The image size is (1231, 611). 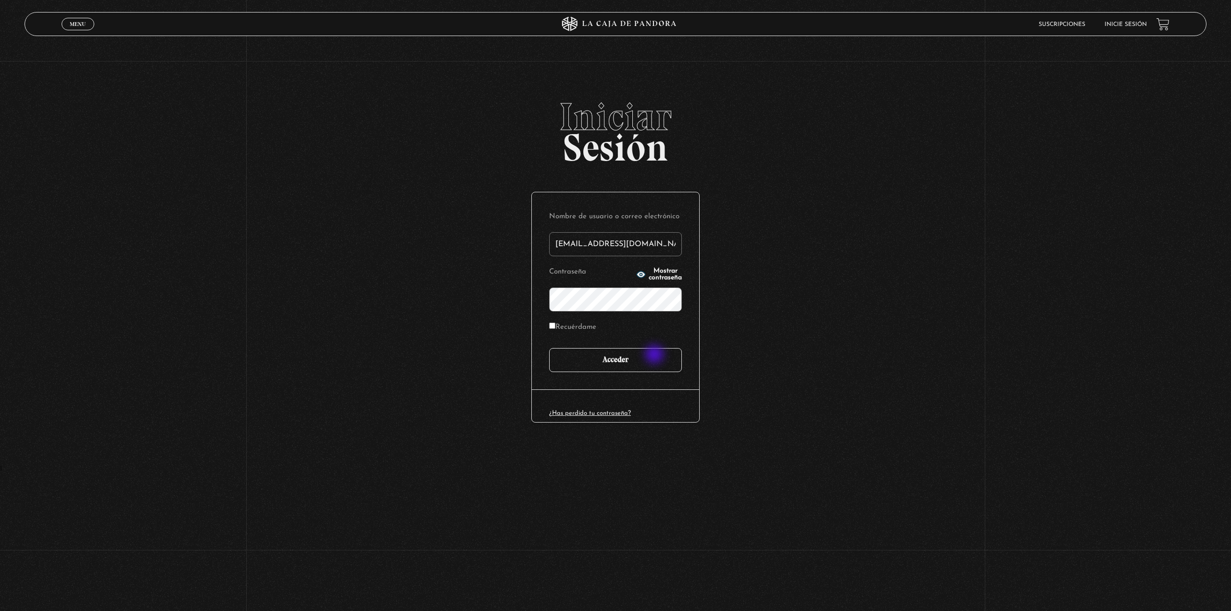 I want to click on a: ¿Has perdido tu contraseña?, so click(x=590, y=413).